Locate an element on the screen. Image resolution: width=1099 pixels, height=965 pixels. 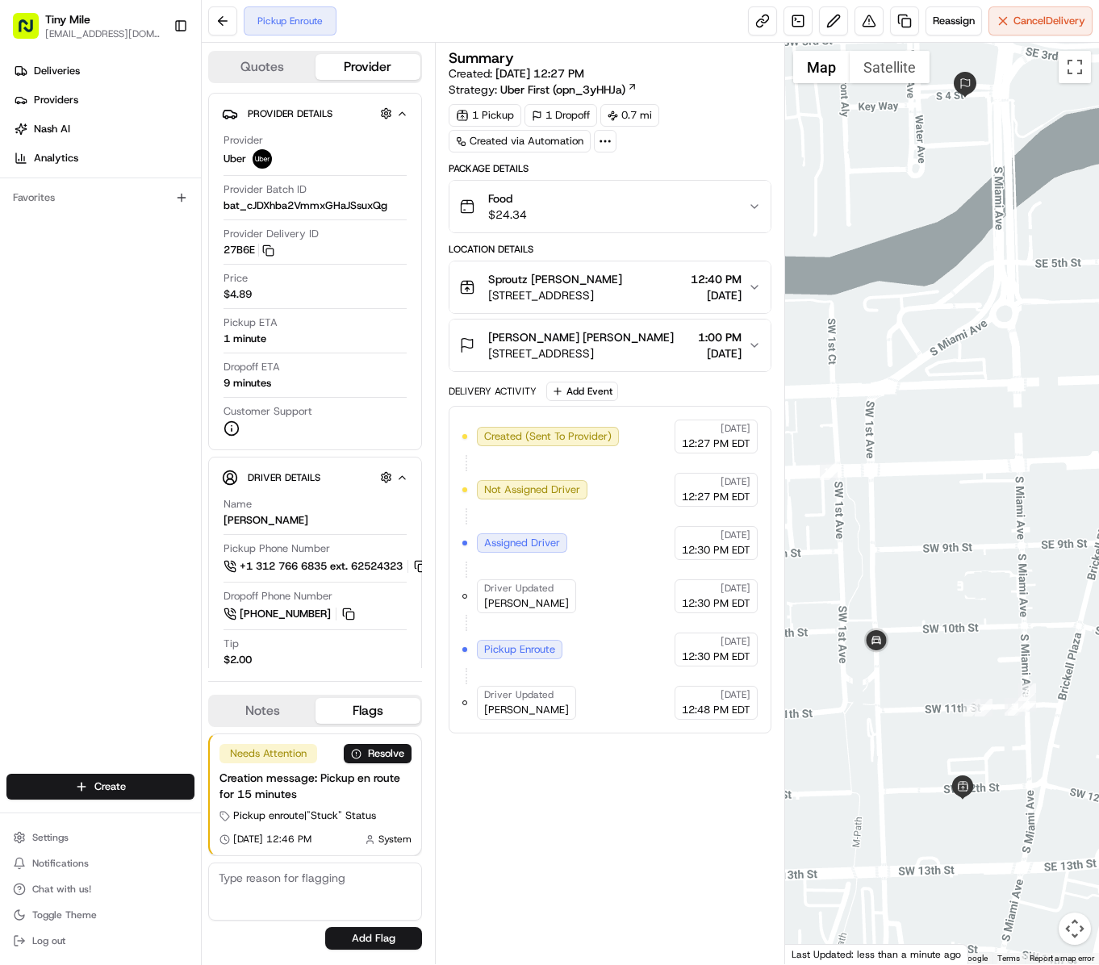
div: Strategy: is located at coordinates (543, 90).